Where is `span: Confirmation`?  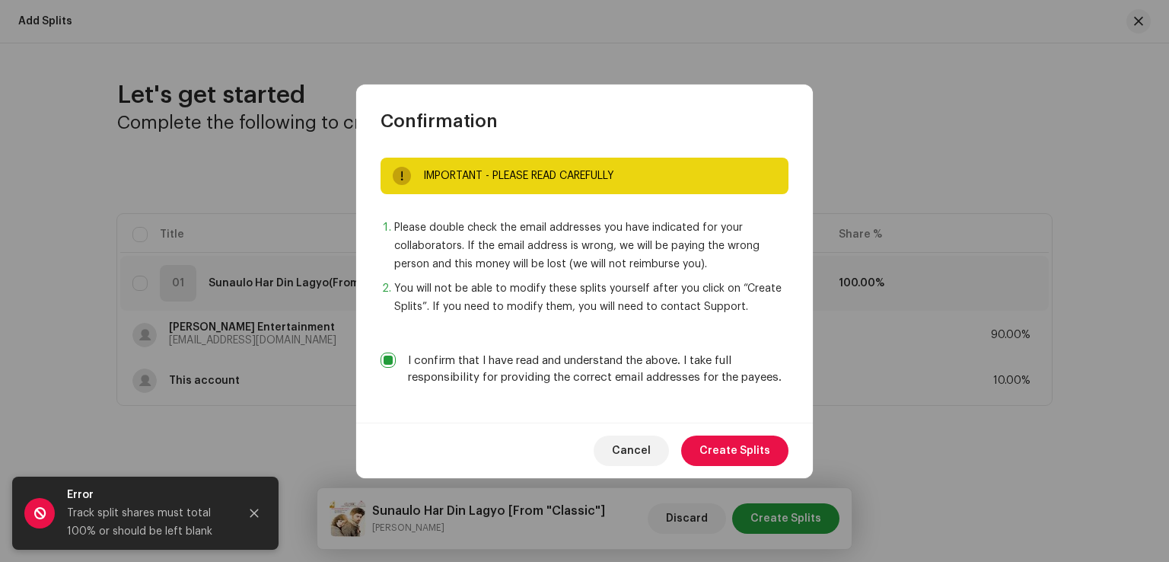 span: Confirmation is located at coordinates (439, 121).